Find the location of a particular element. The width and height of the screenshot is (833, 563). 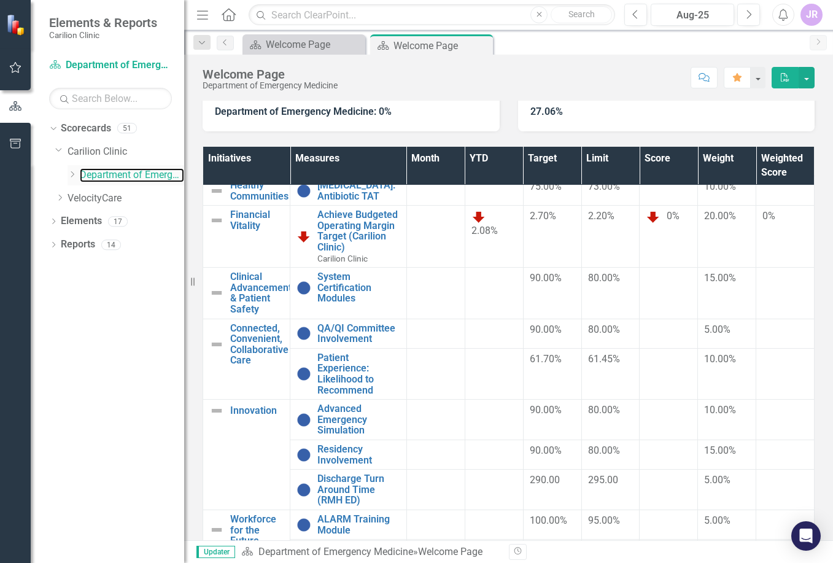

a: Welcome Page is located at coordinates (304, 44).